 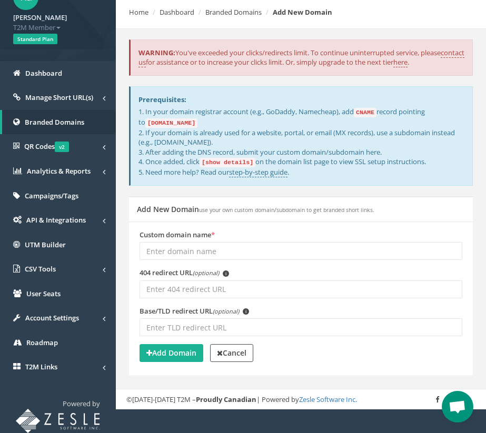 I want to click on a: step-by-step guide, so click(x=258, y=172).